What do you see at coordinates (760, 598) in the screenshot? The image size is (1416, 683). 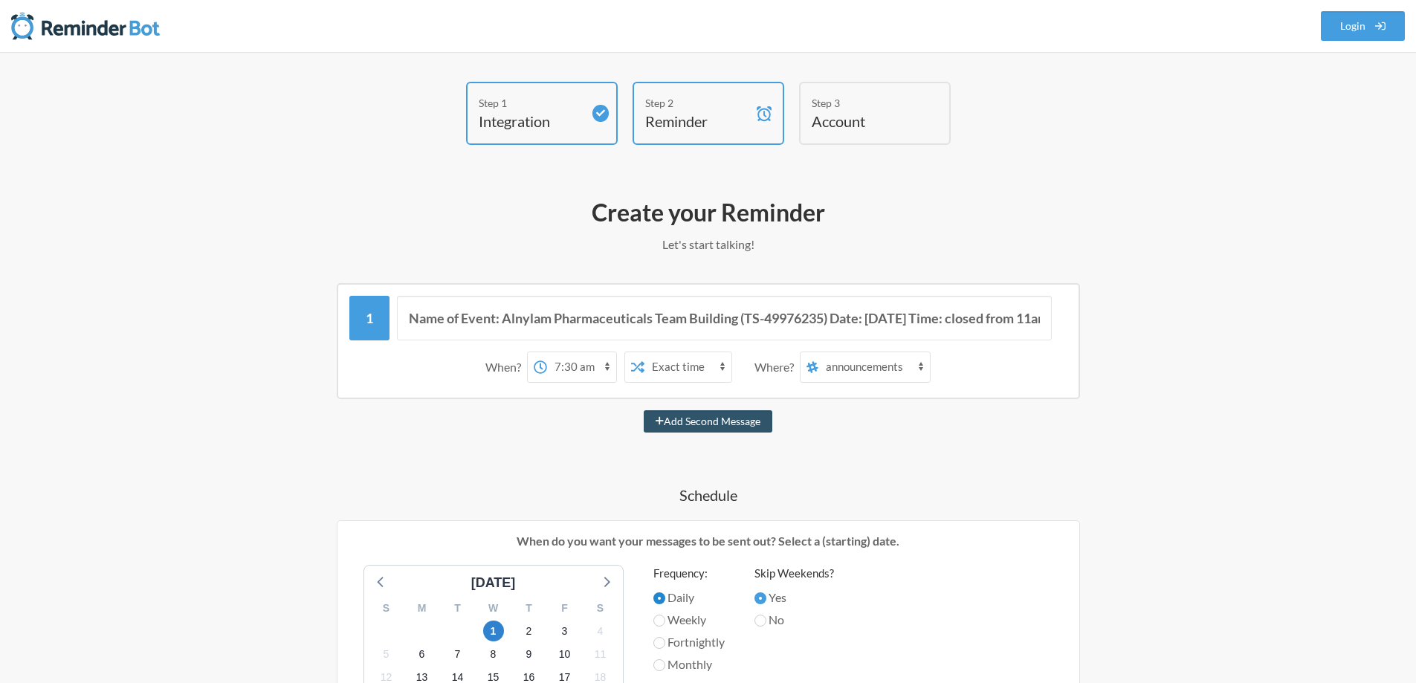 I see `input: Yes` at bounding box center [760, 598].